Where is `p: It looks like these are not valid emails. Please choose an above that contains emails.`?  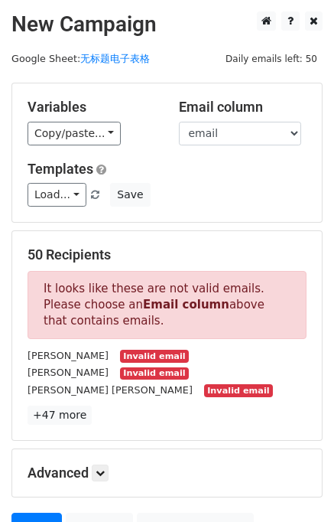
p: It looks like these are not valid emails. Please choose an above that contains emails. is located at coordinates (167, 305).